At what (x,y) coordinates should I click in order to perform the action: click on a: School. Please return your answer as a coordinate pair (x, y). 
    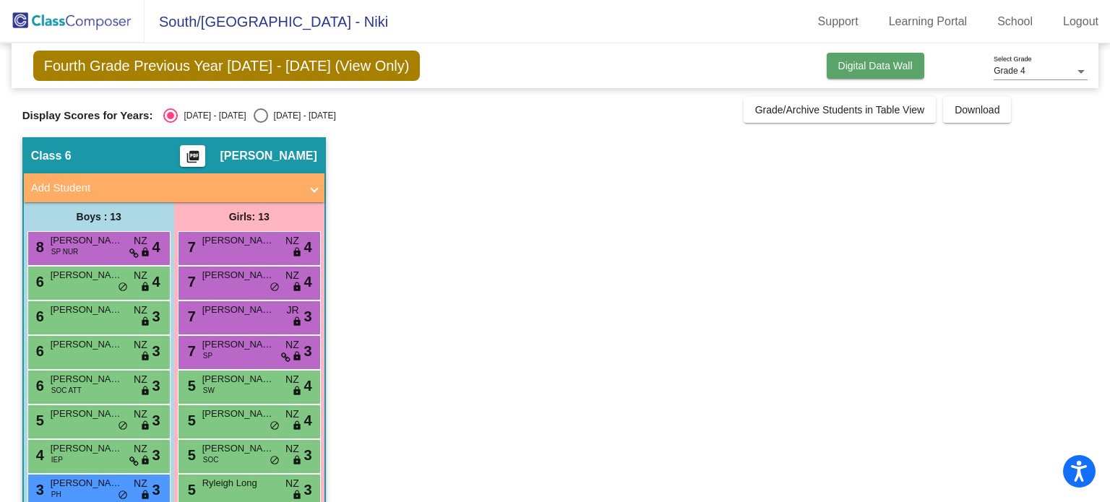
    Looking at the image, I should click on (1015, 22).